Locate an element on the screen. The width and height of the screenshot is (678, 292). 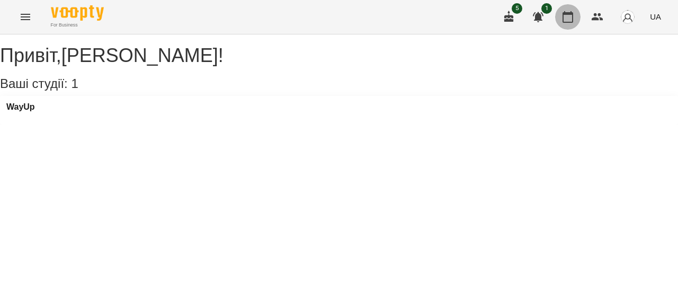
img: avatar_s.png is located at coordinates (628, 17).